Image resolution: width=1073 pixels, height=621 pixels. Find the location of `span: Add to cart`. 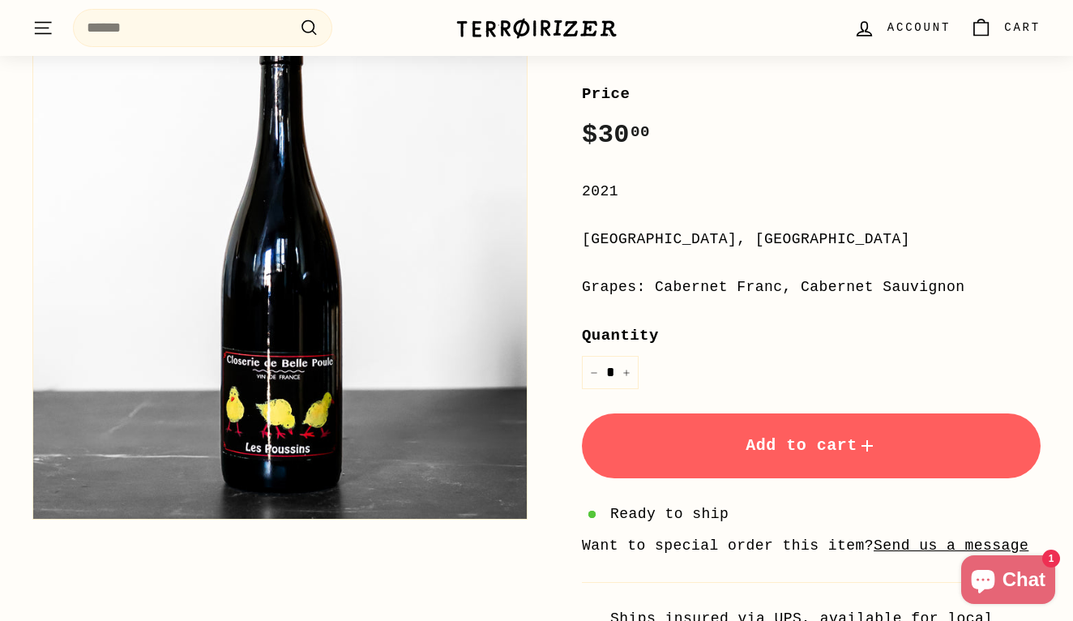

span: Add to cart is located at coordinates (811, 445).